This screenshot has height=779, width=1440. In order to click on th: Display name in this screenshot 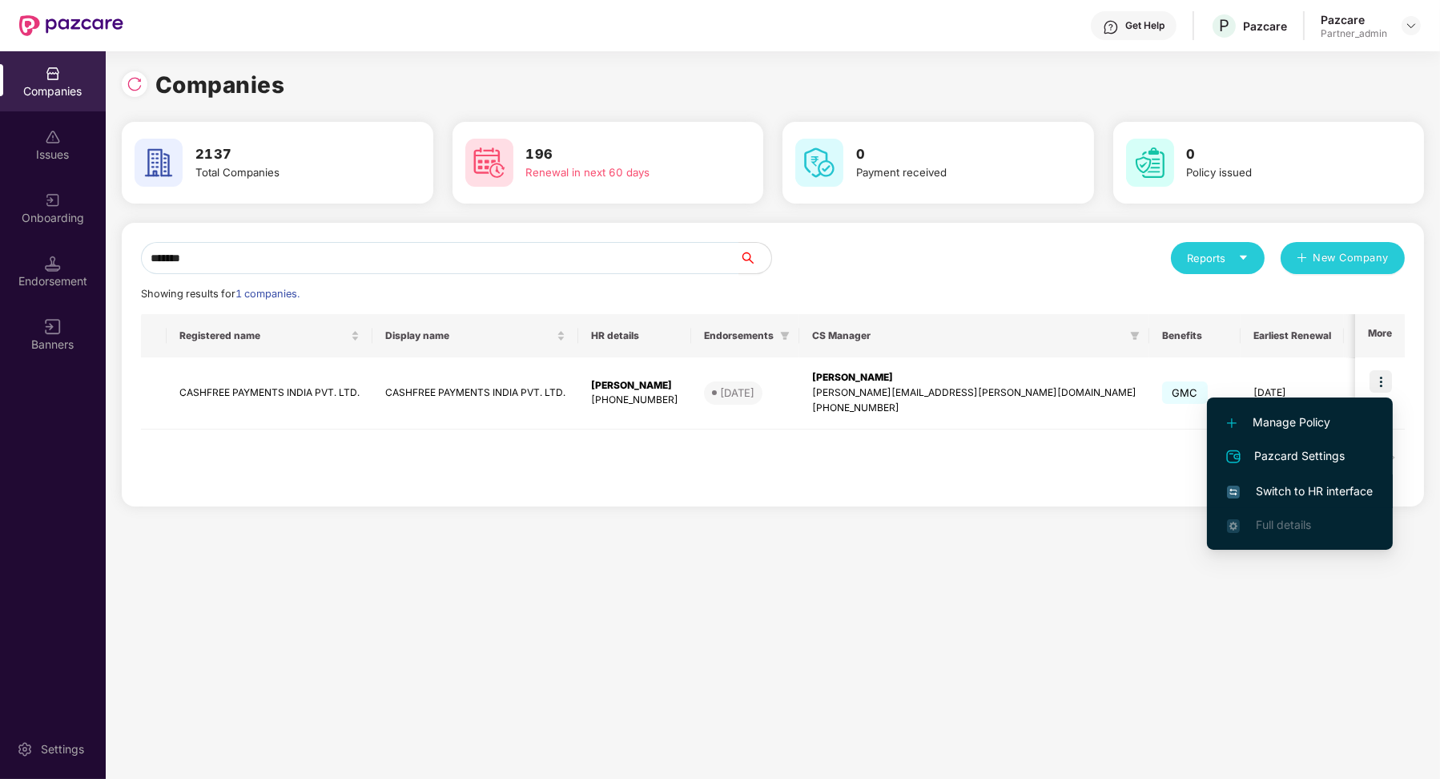, I will do `click(475, 336)`.